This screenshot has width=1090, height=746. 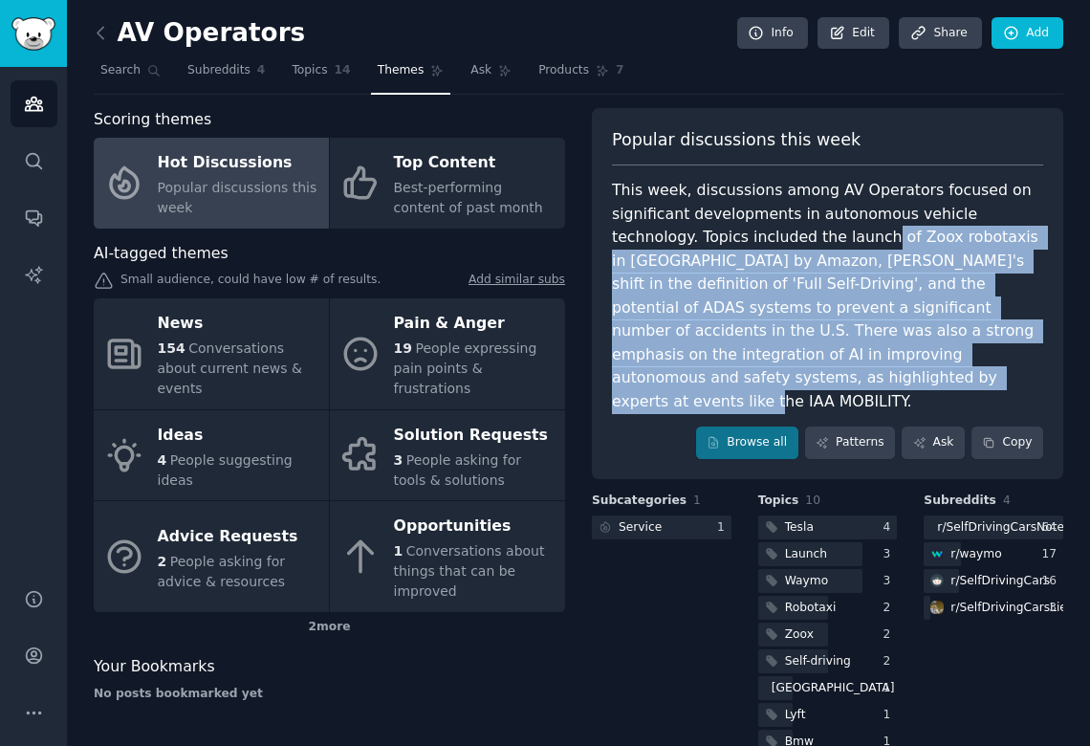 I want to click on span: People suggesting ideas, so click(x=225, y=469).